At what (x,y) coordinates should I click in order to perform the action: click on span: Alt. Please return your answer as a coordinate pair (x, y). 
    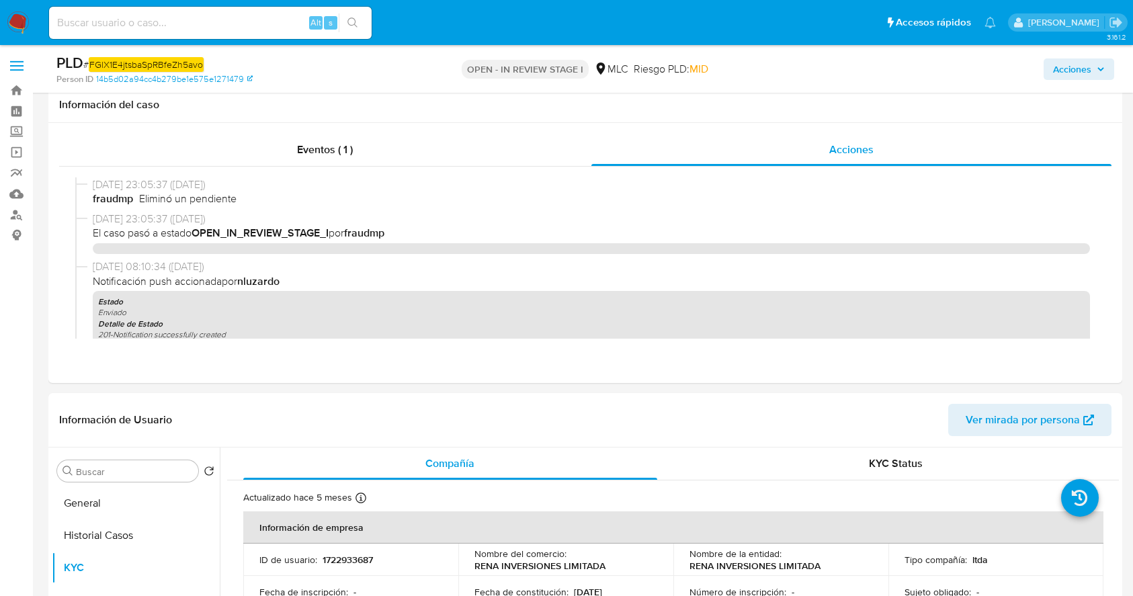
    Looking at the image, I should click on (316, 22).